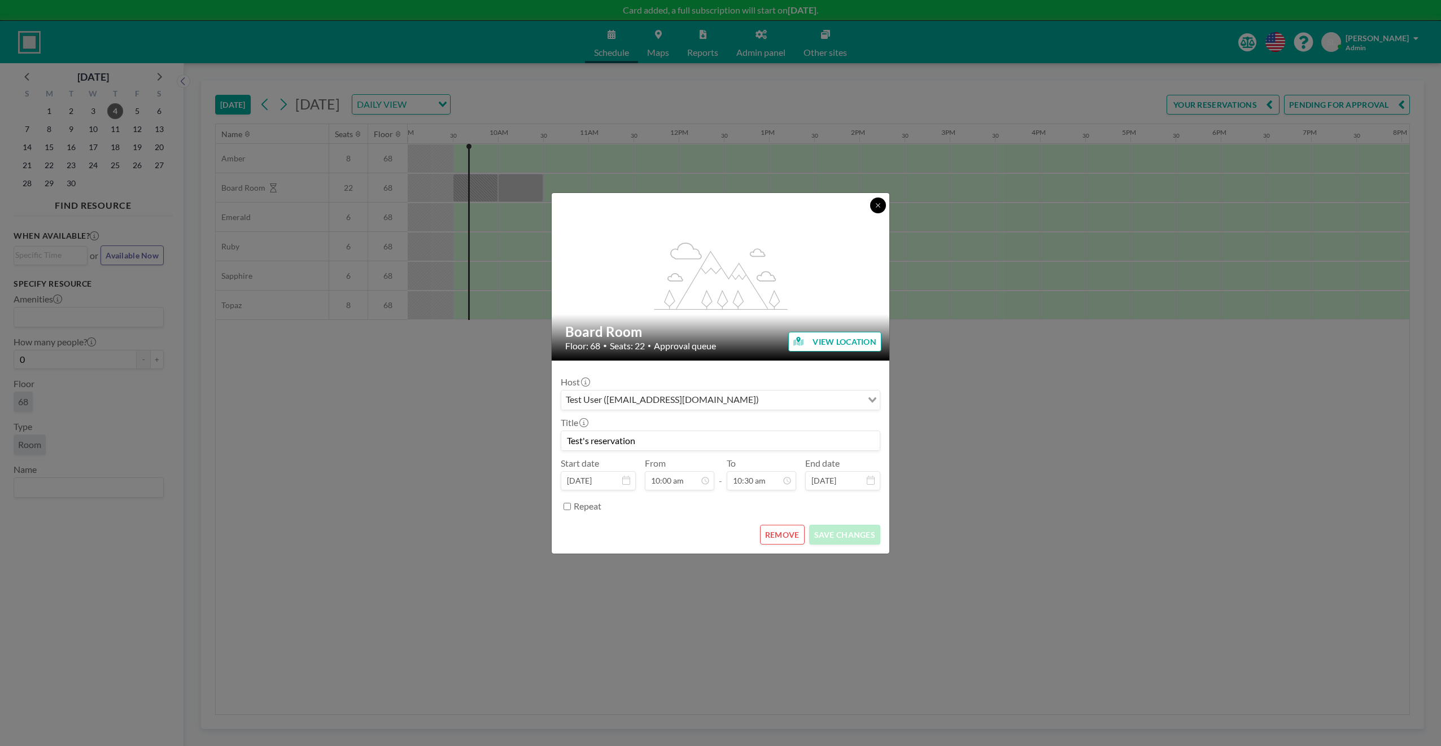 The width and height of the screenshot is (1441, 746). I want to click on button: VIEW LOCATION, so click(834, 342).